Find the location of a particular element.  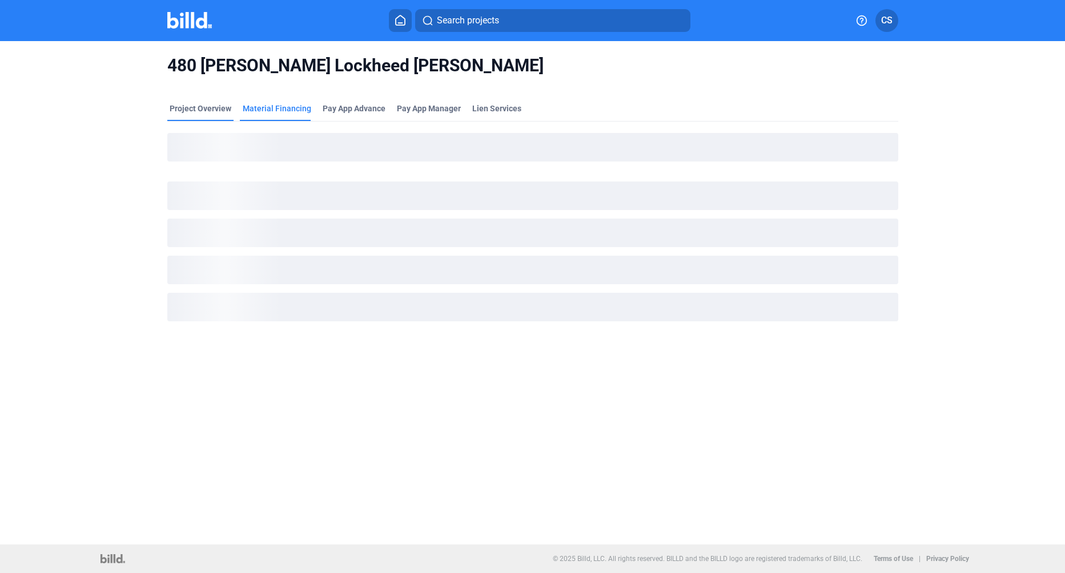

div: Pay App Advance is located at coordinates (354, 108).